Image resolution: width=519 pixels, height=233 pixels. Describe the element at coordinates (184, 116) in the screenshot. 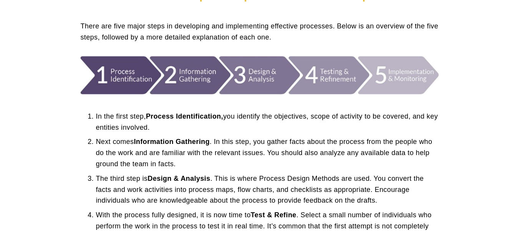

I see `strong: Process Identification,` at that location.